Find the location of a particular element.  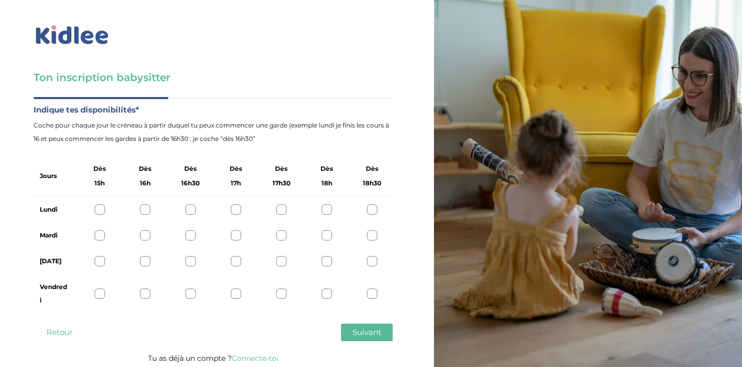

span: 17h30 is located at coordinates (281, 183).